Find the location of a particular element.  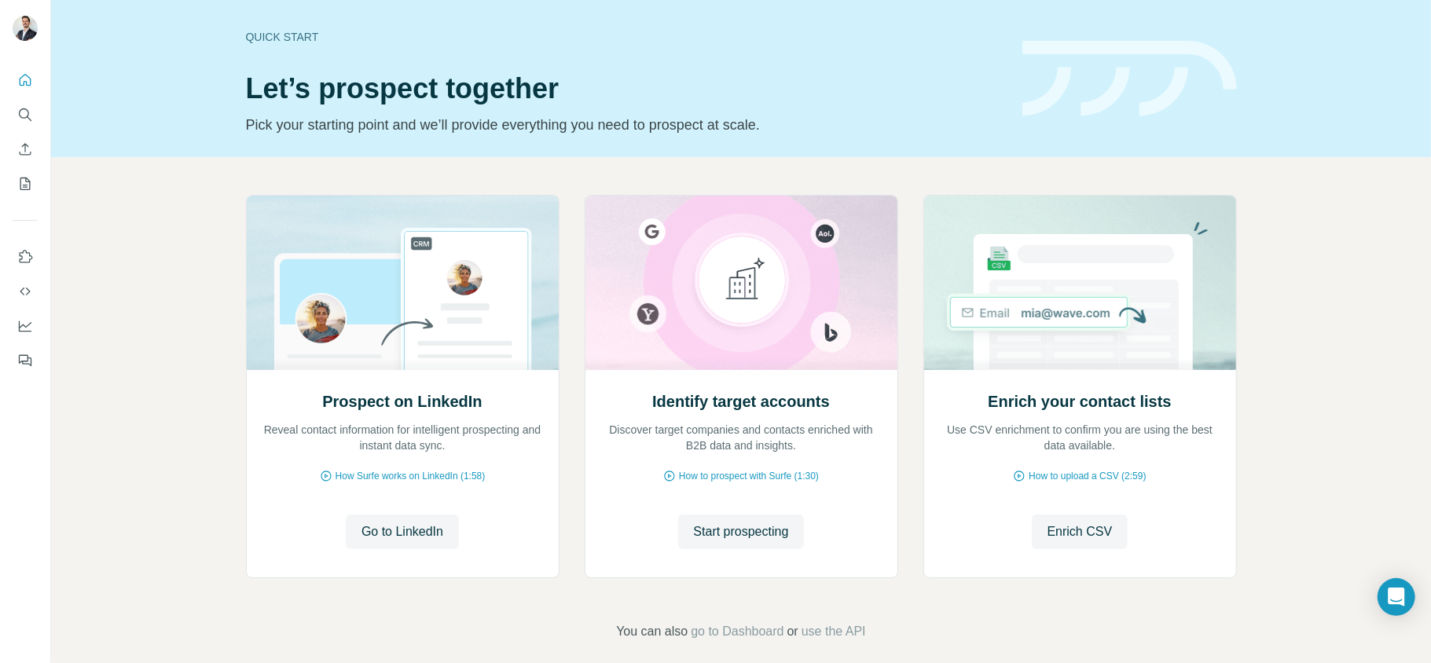

img: Avatar is located at coordinates (25, 28).